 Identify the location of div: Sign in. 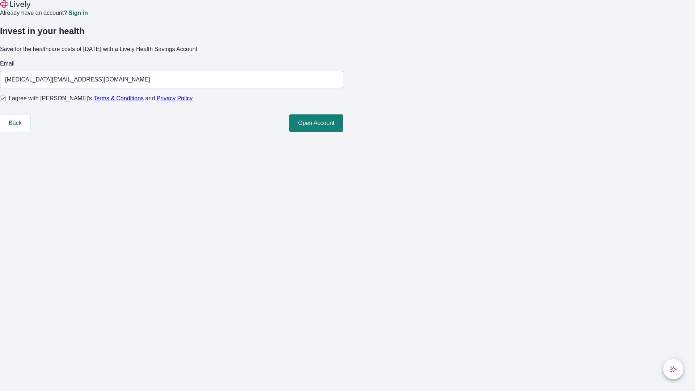
(78, 13).